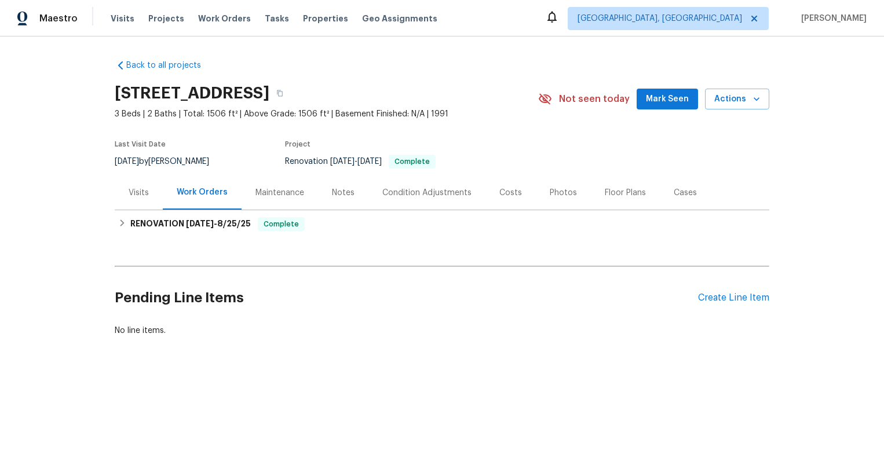 This screenshot has height=476, width=884. Describe the element at coordinates (510, 193) in the screenshot. I see `div: Costs` at that location.